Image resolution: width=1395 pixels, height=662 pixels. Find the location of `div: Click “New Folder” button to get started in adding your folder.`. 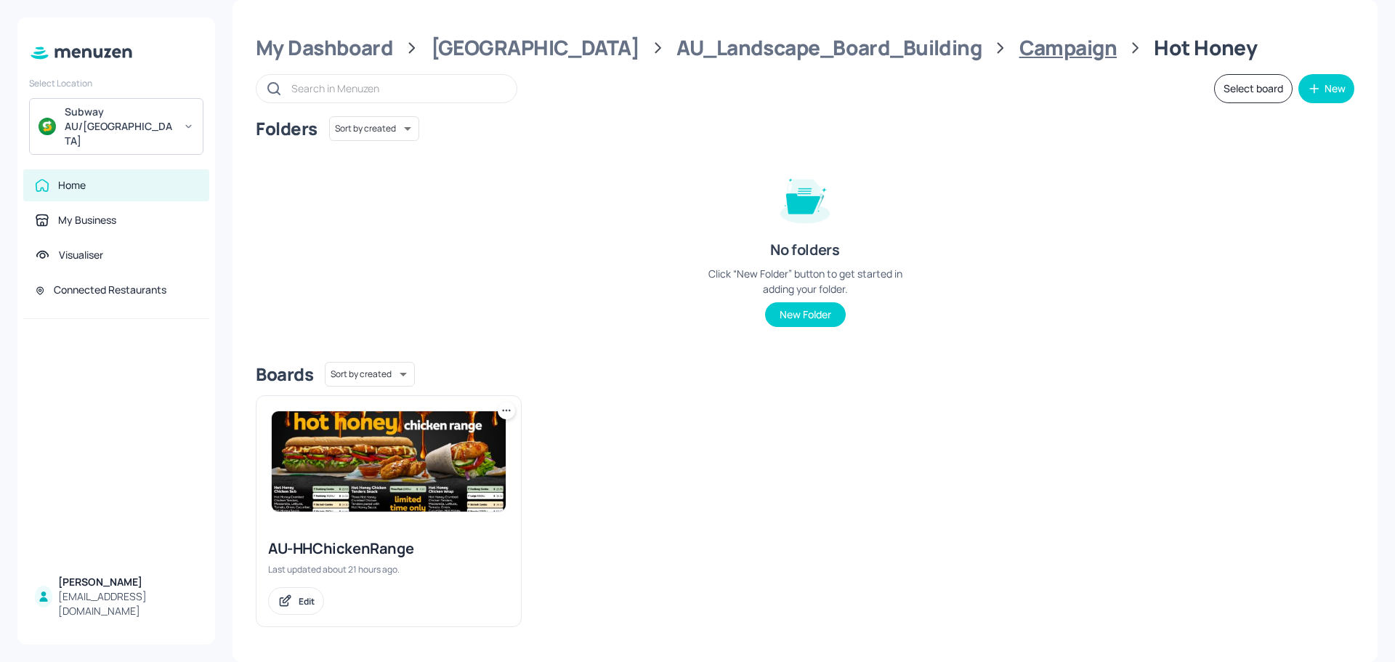

div: Click “New Folder” button to get started in adding your folder. is located at coordinates (805, 281).